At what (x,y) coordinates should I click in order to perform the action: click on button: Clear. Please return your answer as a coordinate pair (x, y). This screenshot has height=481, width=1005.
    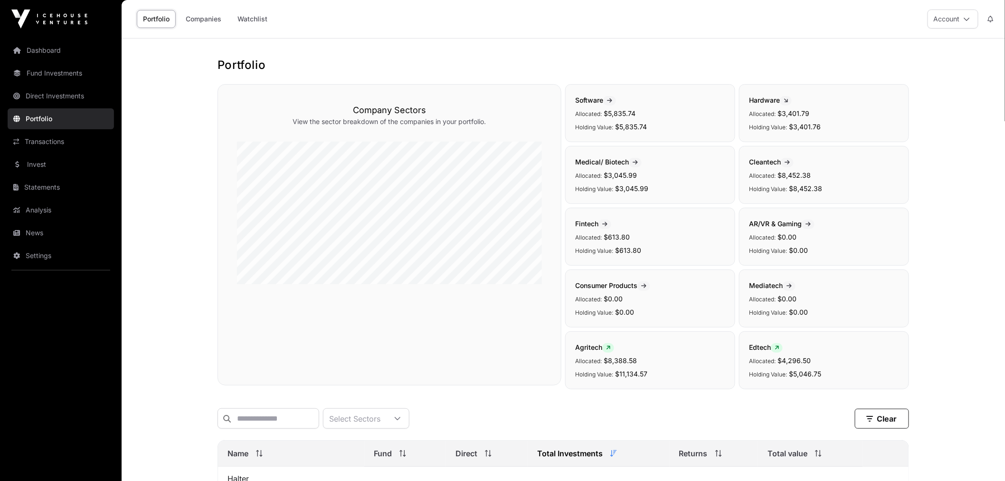
    Looking at the image, I should click on (882, 418).